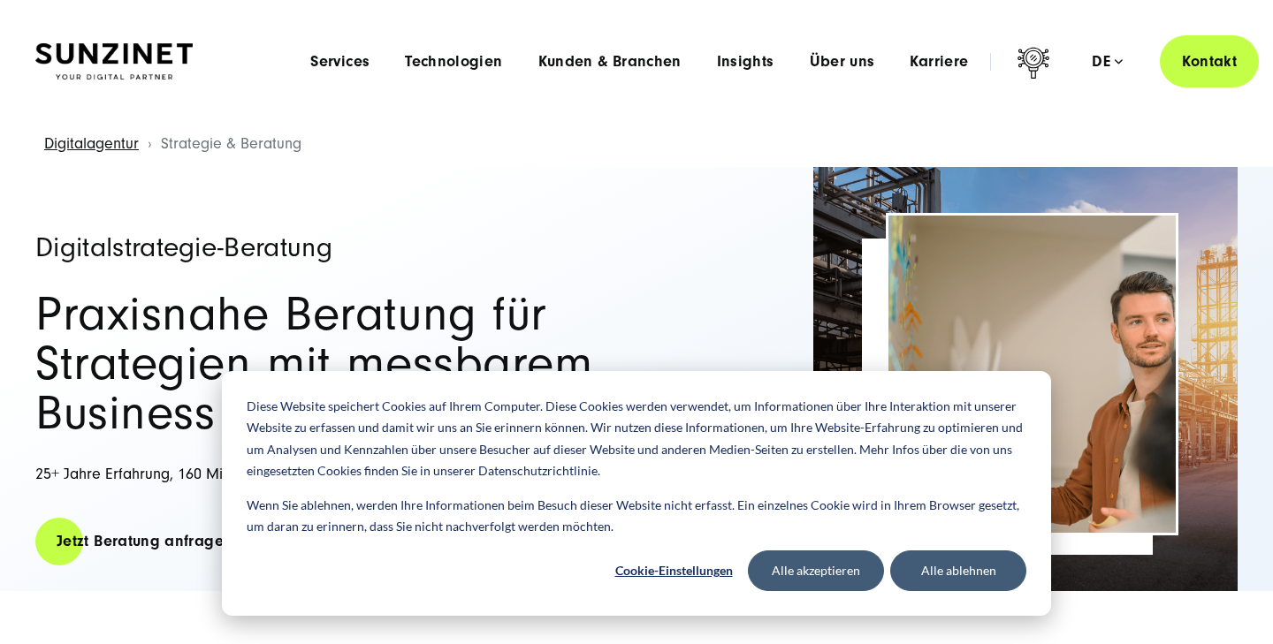  What do you see at coordinates (610, 62) in the screenshot?
I see `span: Kunden & Branchen` at bounding box center [610, 62].